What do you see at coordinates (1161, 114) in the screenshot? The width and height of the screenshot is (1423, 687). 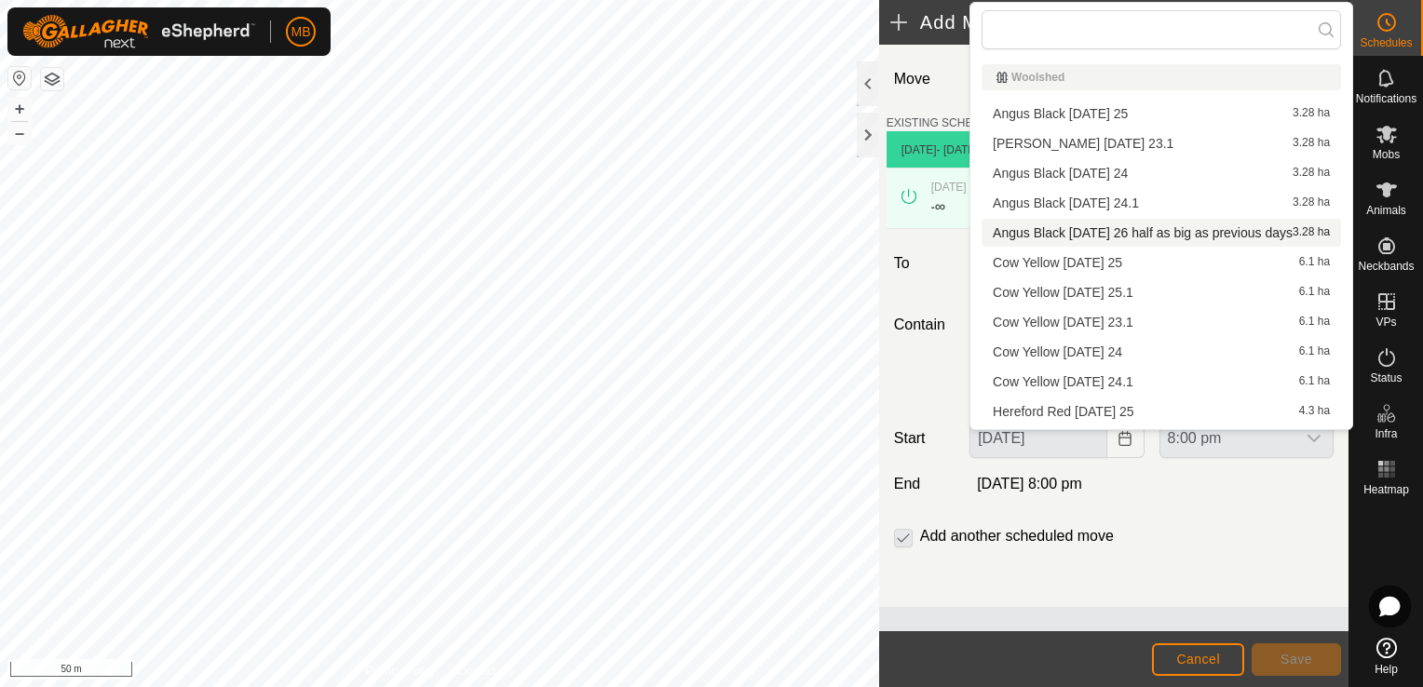 I see `li: Angus Black Monday 25` at bounding box center [1161, 114].